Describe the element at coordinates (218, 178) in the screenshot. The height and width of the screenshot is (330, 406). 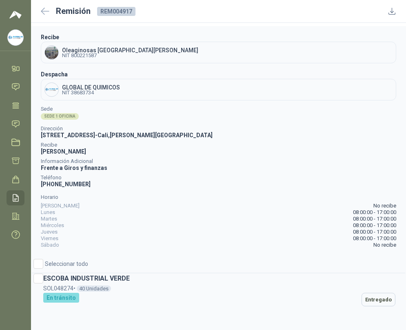
I see `span: Teléfono` at that location.